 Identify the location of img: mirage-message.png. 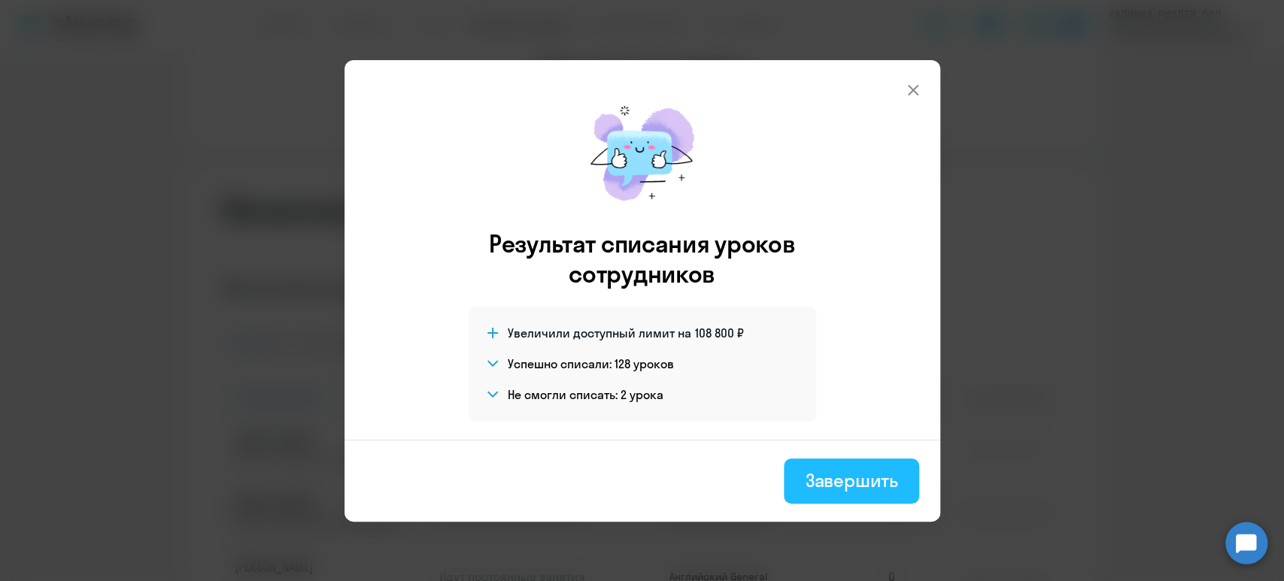
(642, 153).